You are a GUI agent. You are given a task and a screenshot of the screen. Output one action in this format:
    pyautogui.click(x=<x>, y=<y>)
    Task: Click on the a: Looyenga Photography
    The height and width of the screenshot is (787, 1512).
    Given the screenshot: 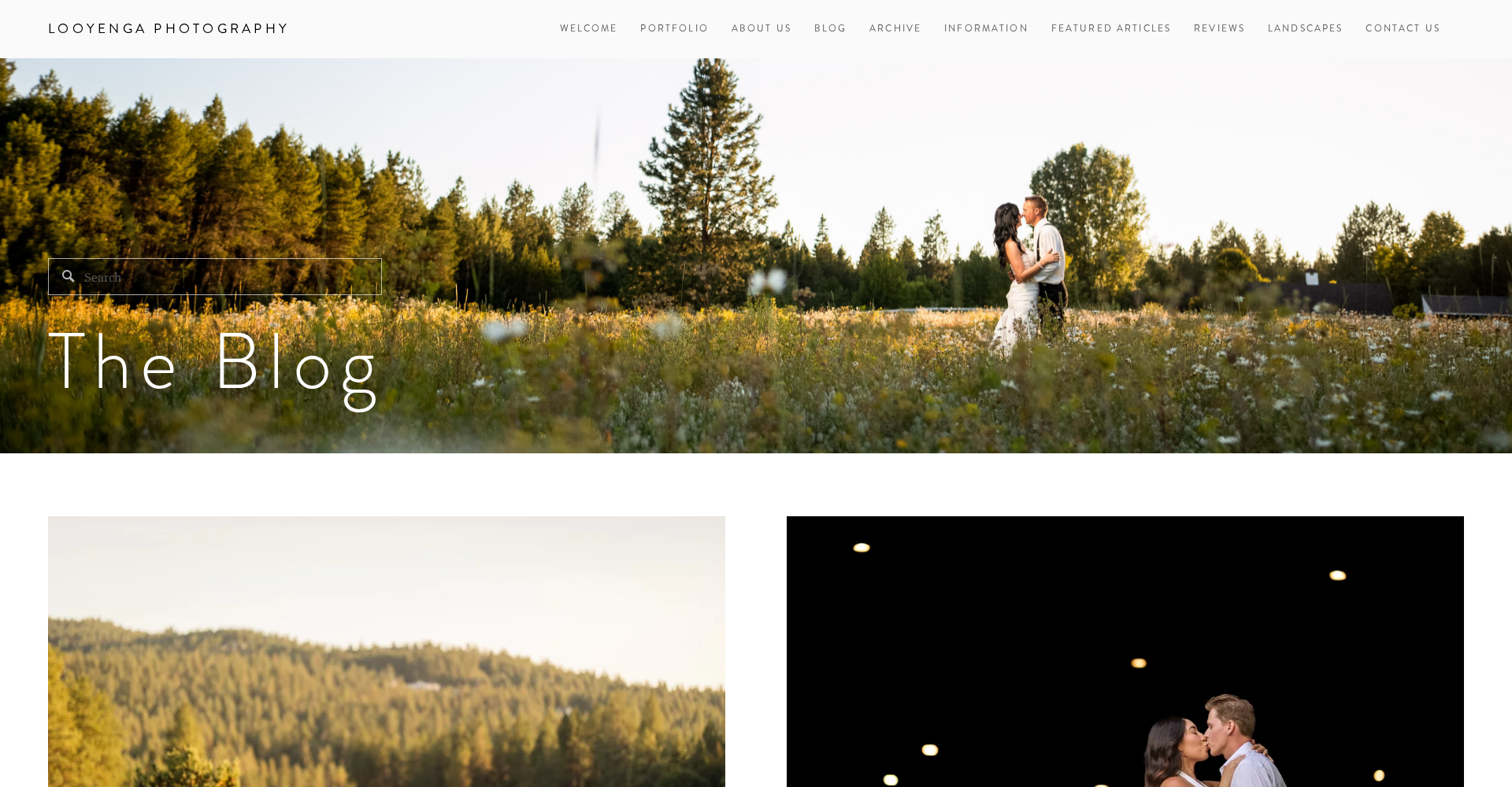 What is the action you would take?
    pyautogui.click(x=169, y=29)
    